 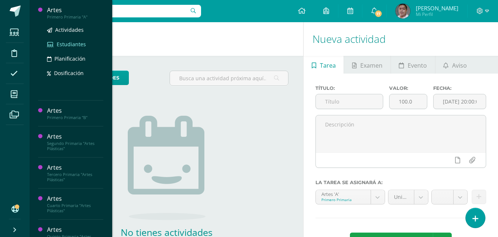 I want to click on span: Estudiantes, so click(x=71, y=44).